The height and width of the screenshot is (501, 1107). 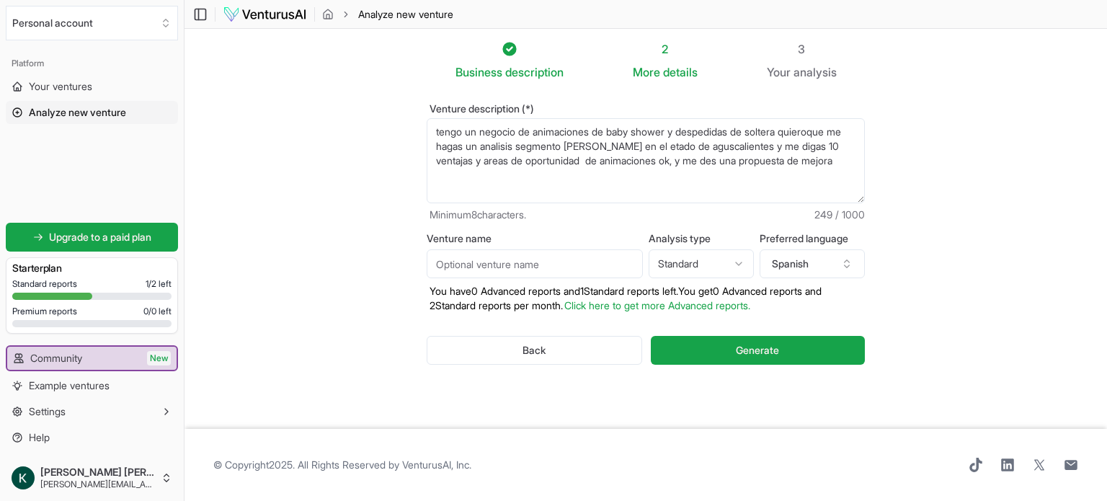 What do you see at coordinates (647, 72) in the screenshot?
I see `span: More` at bounding box center [647, 72].